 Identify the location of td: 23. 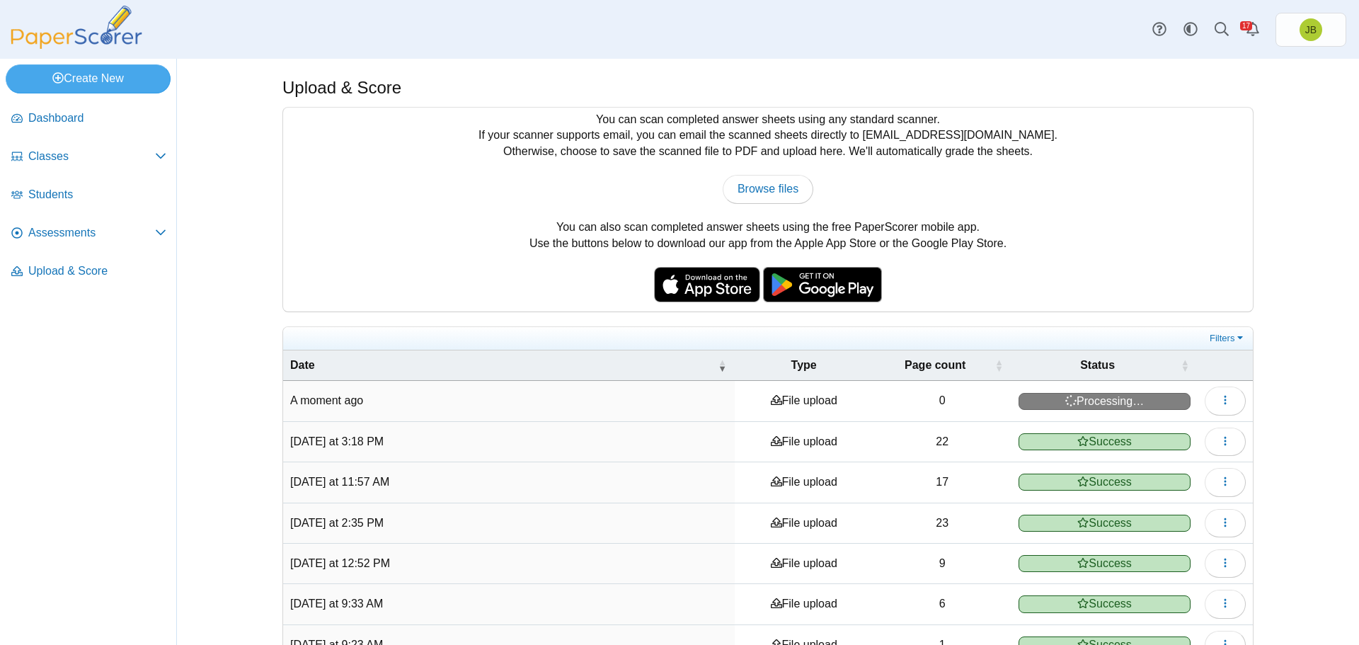
(942, 523).